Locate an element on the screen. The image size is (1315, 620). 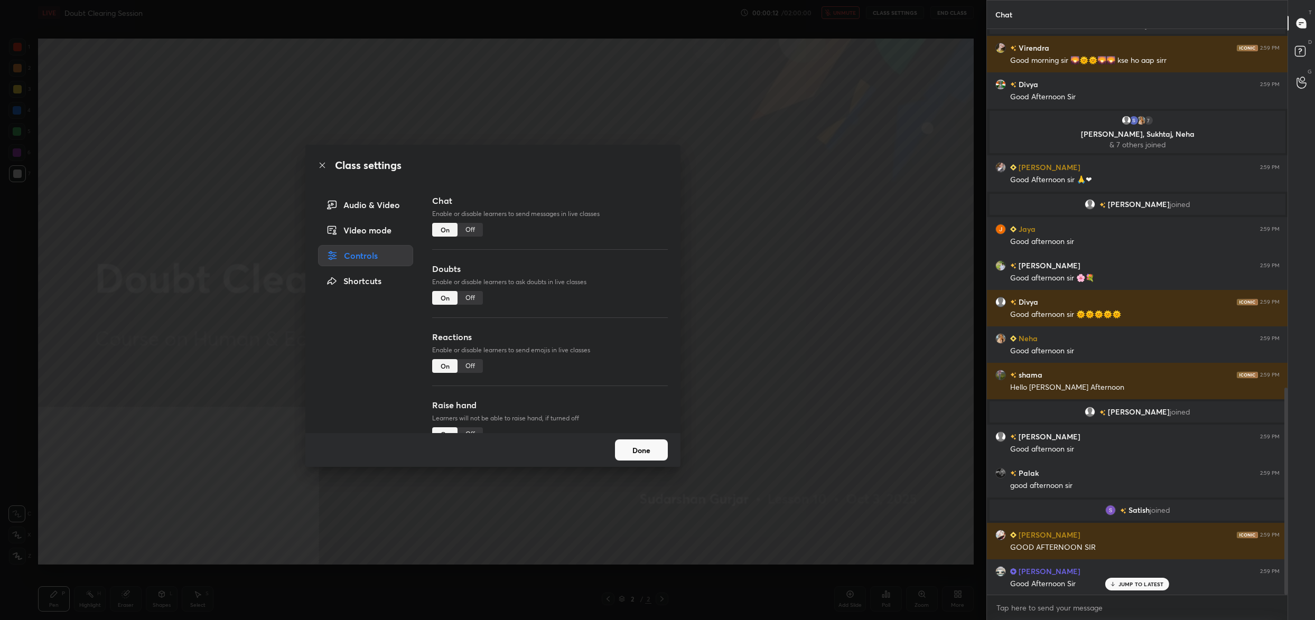
div: grid is located at coordinates (1138, 312).